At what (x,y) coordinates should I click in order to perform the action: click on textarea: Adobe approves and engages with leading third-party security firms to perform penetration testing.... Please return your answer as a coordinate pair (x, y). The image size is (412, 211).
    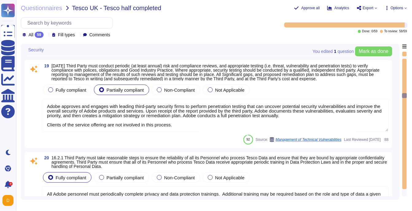
    Looking at the image, I should click on (215, 115).